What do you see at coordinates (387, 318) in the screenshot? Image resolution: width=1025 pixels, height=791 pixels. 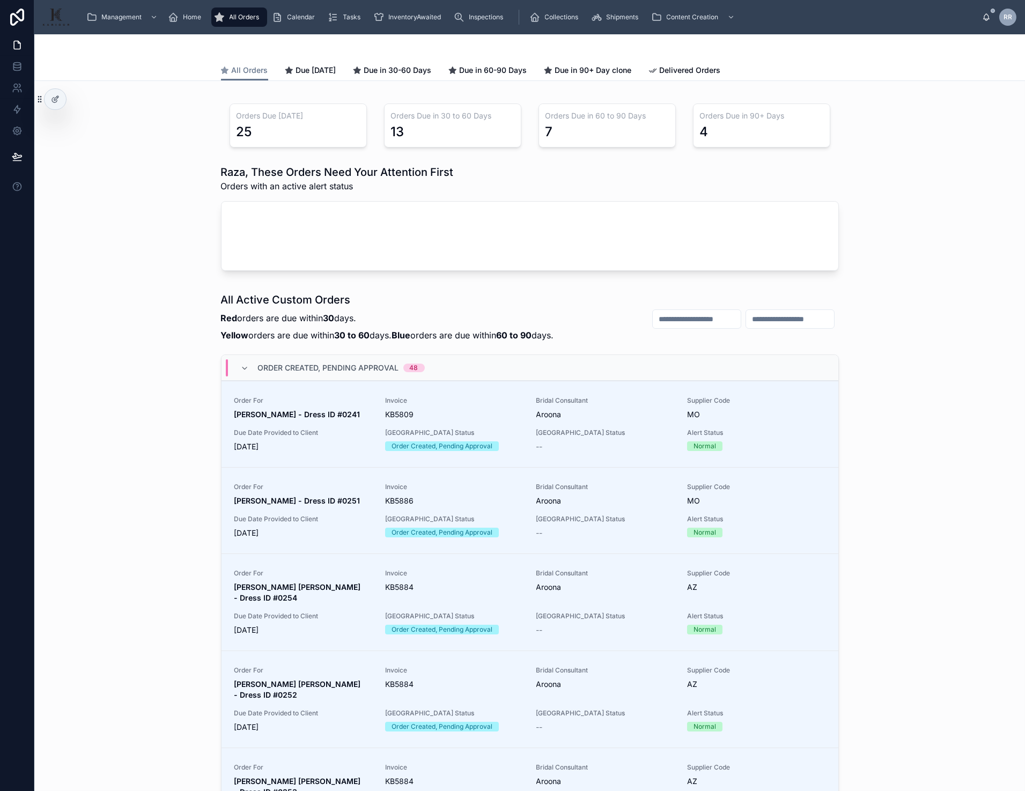 I see `p: orders are due within days.` at bounding box center [387, 318].